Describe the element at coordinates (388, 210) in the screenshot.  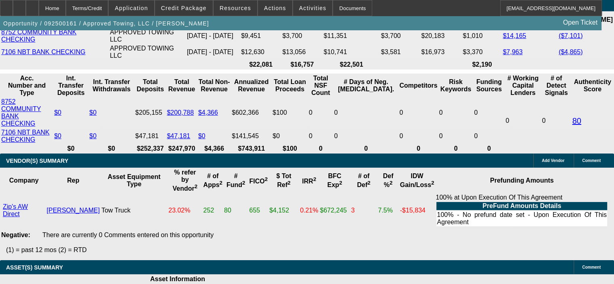
I see `td: 7.5%` at that location.